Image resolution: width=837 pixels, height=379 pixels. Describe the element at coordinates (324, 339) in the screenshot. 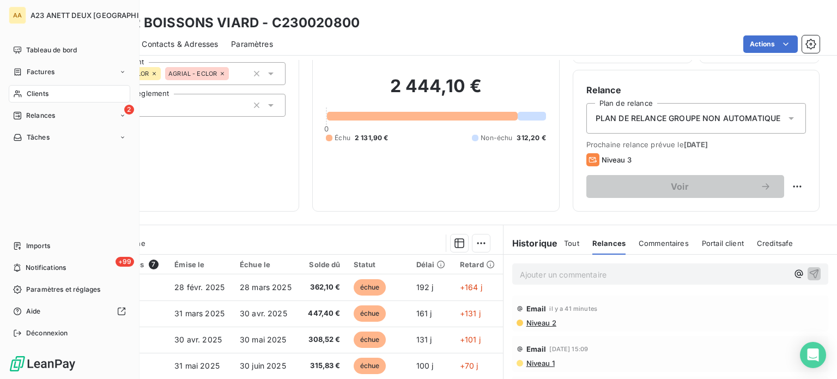

I see `span: 308,52 €` at that location.